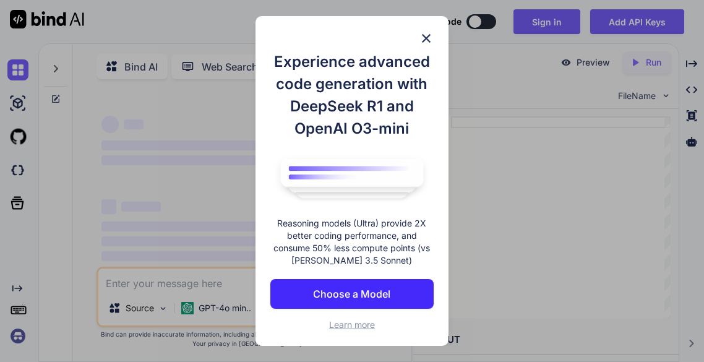  I want to click on p: Reasoning models (Ultra) provide 2X better coding performance, and consume 50% less compute point..., so click(352, 242).